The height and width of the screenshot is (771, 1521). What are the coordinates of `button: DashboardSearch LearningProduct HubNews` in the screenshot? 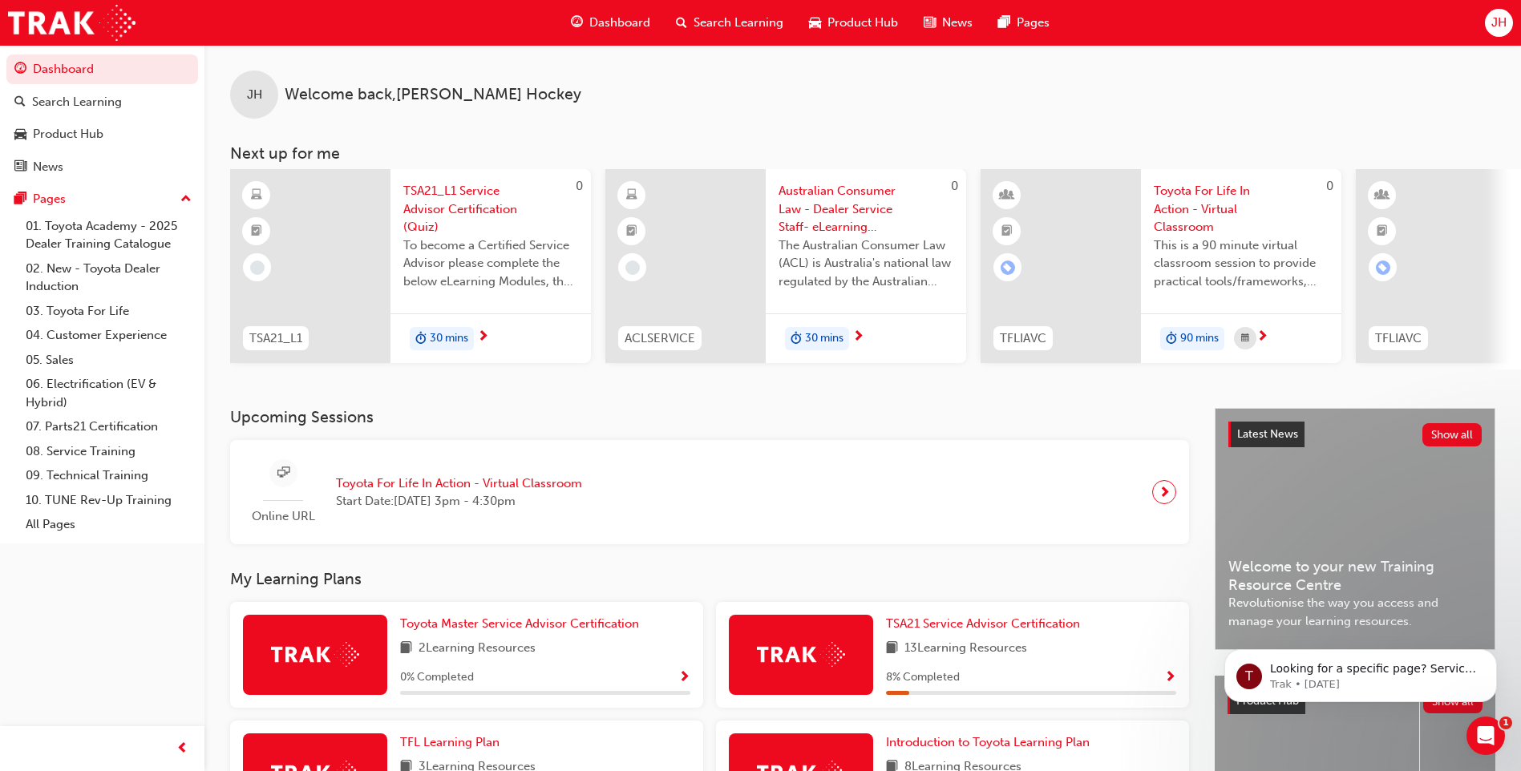 It's located at (102, 118).